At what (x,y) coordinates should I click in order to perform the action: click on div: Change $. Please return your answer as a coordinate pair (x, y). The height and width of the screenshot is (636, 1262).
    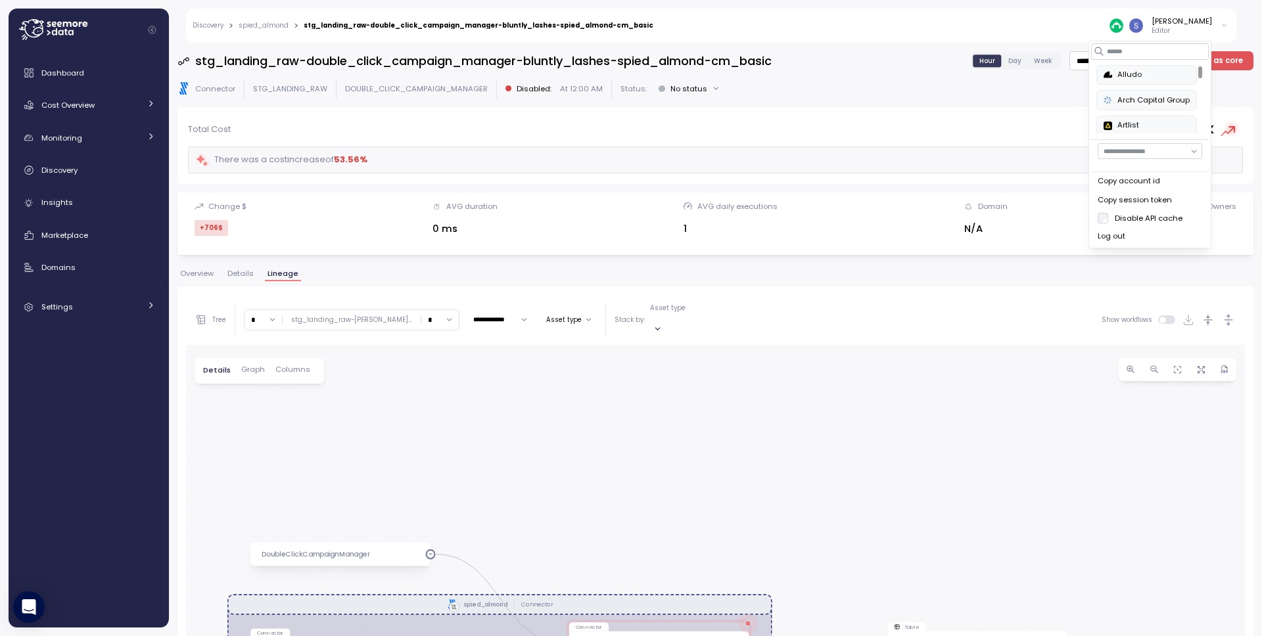
    Looking at the image, I should click on (227, 206).